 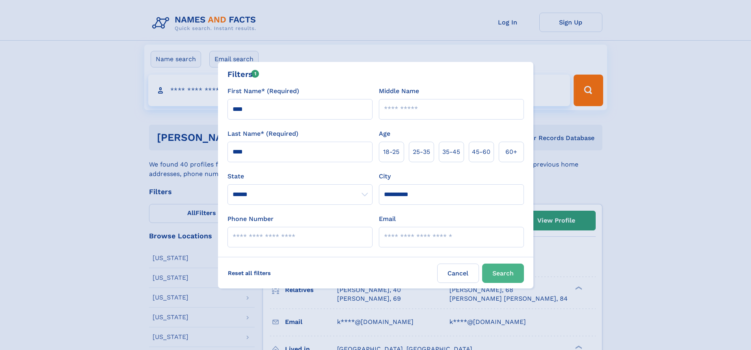 What do you see at coordinates (481, 152) in the screenshot?
I see `span: 45‑60` at bounding box center [481, 152].